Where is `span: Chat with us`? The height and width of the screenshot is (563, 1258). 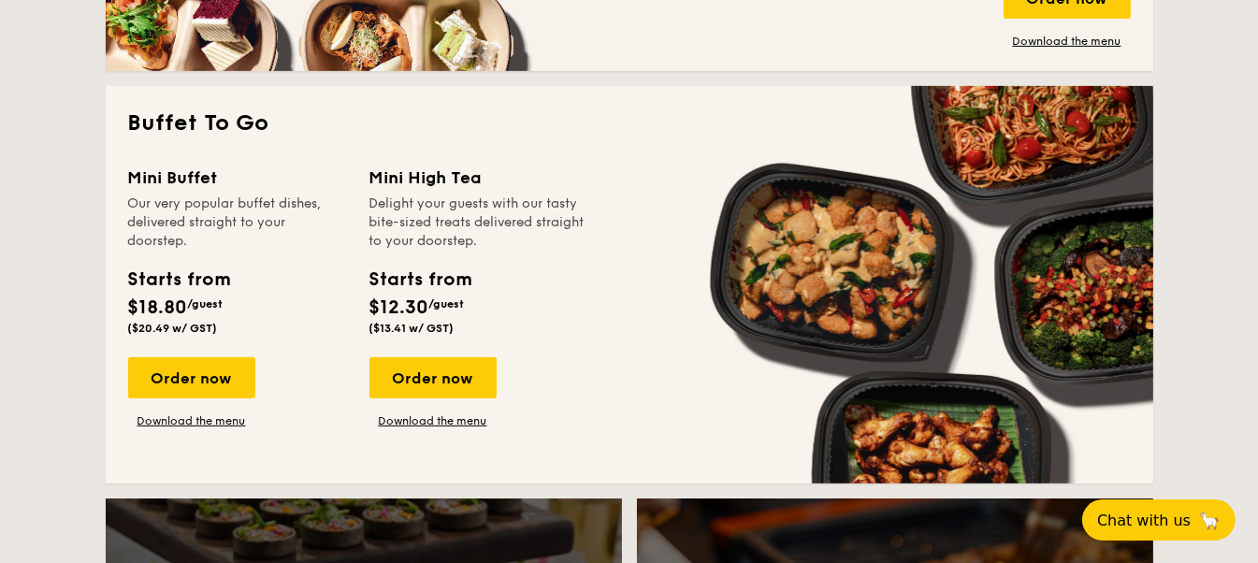
span: Chat with us is located at coordinates (1144, 520).